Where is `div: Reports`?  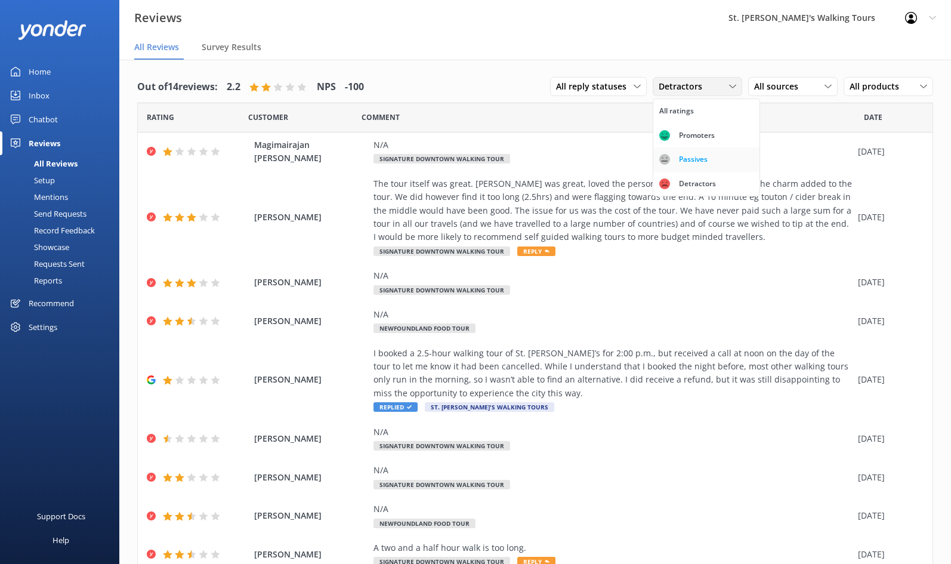 div: Reports is located at coordinates (35, 280).